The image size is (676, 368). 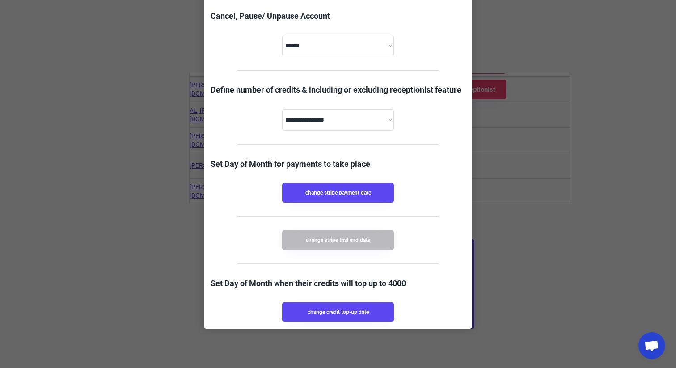 I want to click on button: change stripe payment date, so click(x=338, y=193).